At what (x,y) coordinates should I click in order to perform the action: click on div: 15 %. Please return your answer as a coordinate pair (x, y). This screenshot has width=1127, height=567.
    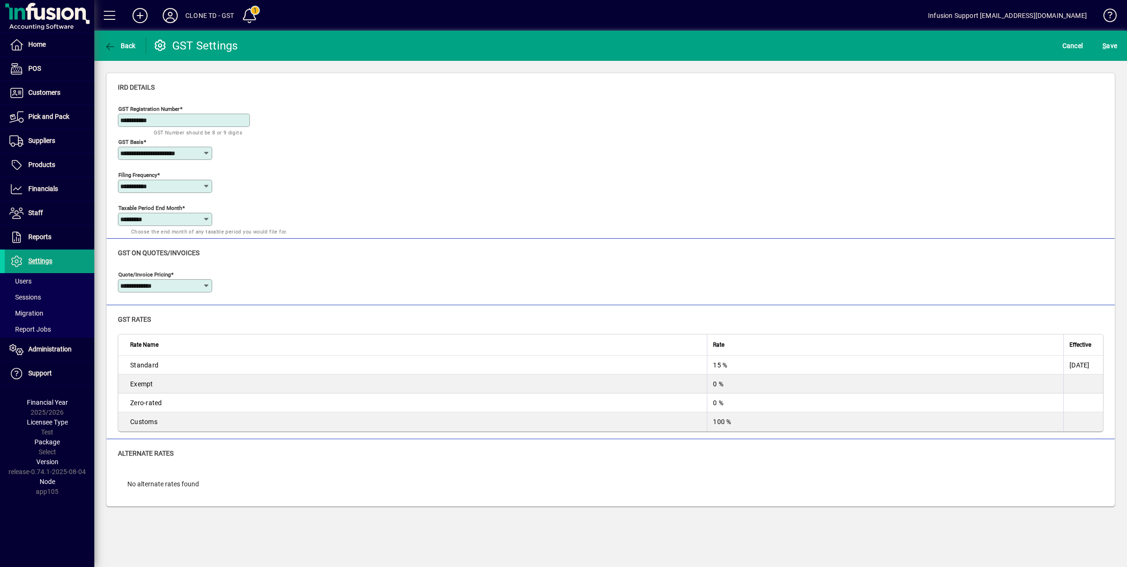
    Looking at the image, I should click on (885, 365).